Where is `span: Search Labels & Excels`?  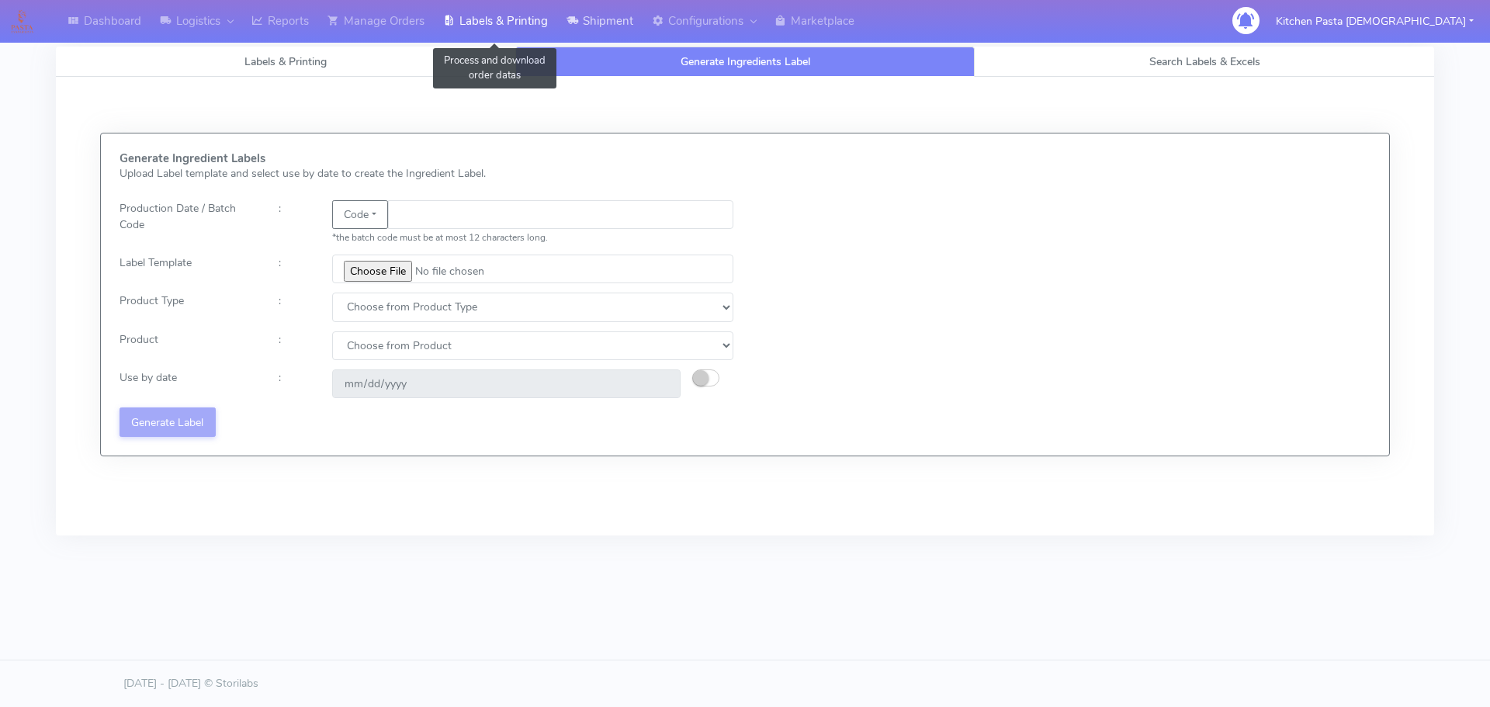
span: Search Labels & Excels is located at coordinates (1204, 61).